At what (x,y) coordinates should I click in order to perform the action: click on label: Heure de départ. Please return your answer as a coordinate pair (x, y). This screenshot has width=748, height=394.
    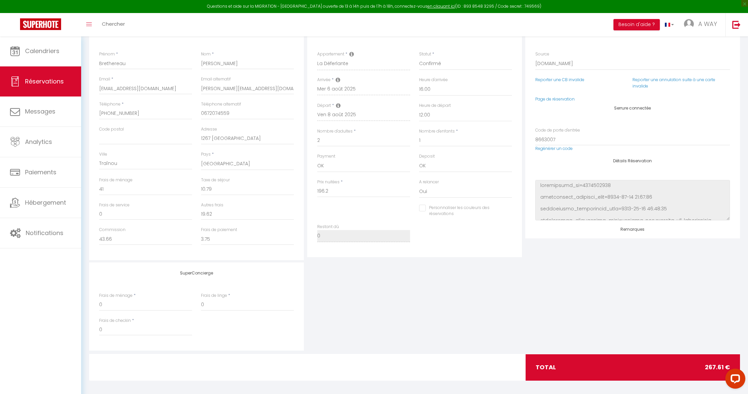
    Looking at the image, I should click on (435, 106).